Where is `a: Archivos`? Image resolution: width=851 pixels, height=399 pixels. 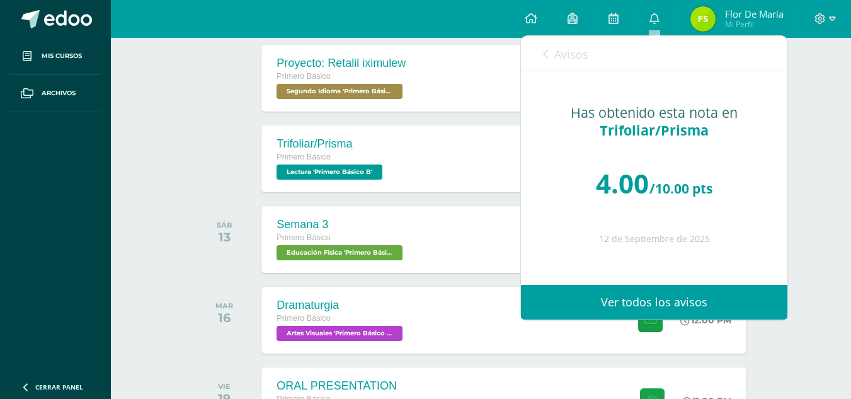 a: Archivos is located at coordinates (55, 93).